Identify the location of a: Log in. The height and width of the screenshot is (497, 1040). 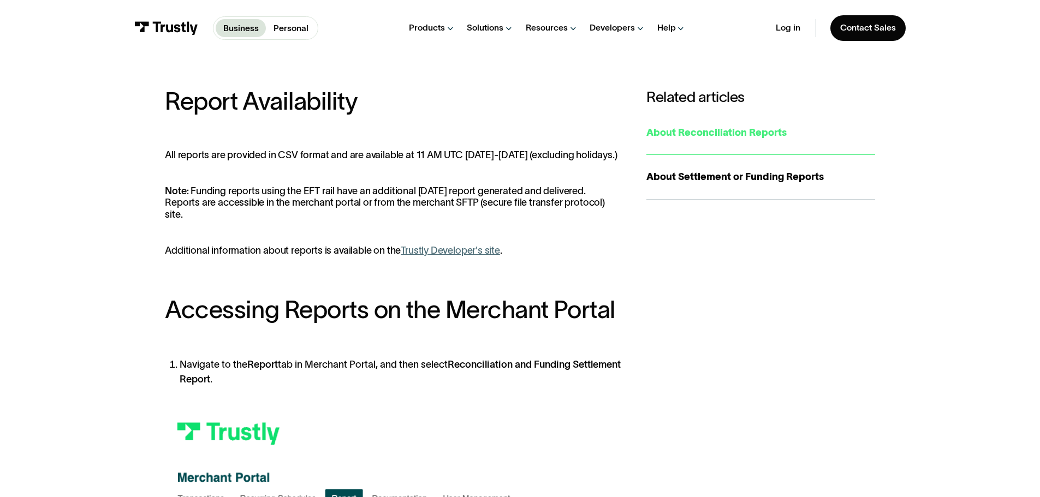
(788, 28).